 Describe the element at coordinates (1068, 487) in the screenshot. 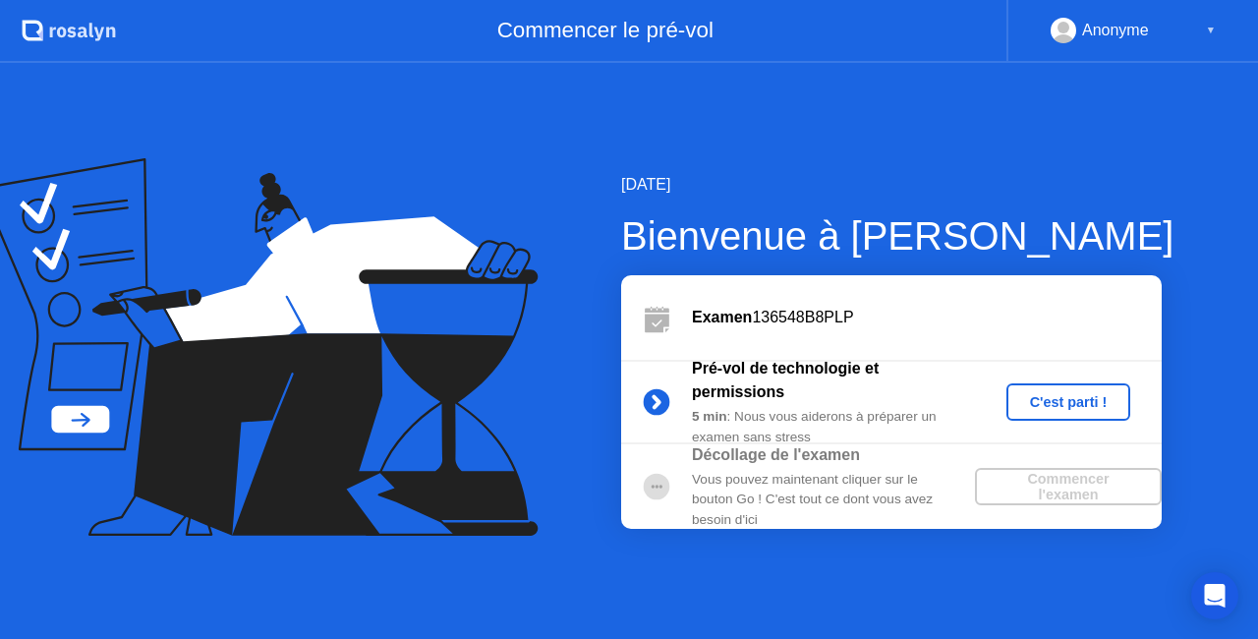

I see `button: Commencer l'examen` at that location.